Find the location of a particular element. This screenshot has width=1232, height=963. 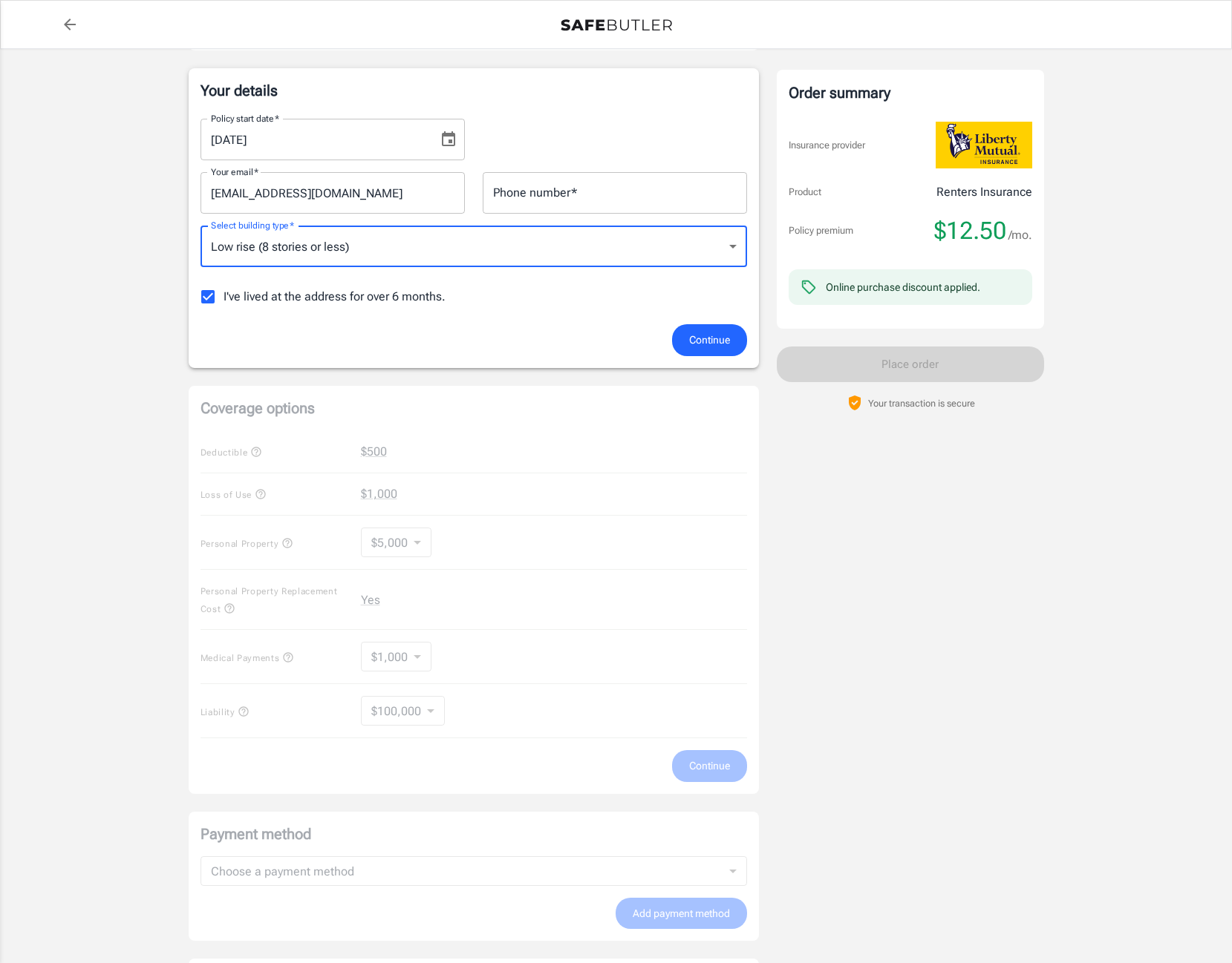

label: Your email is located at coordinates (235, 171).